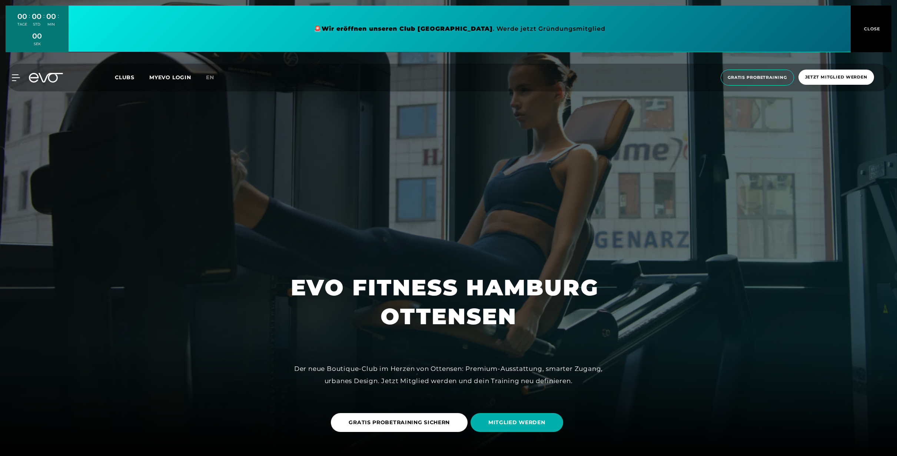  What do you see at coordinates (399, 423) in the screenshot?
I see `span: GRATIS PROBETRAINING SICHERN` at bounding box center [399, 423].